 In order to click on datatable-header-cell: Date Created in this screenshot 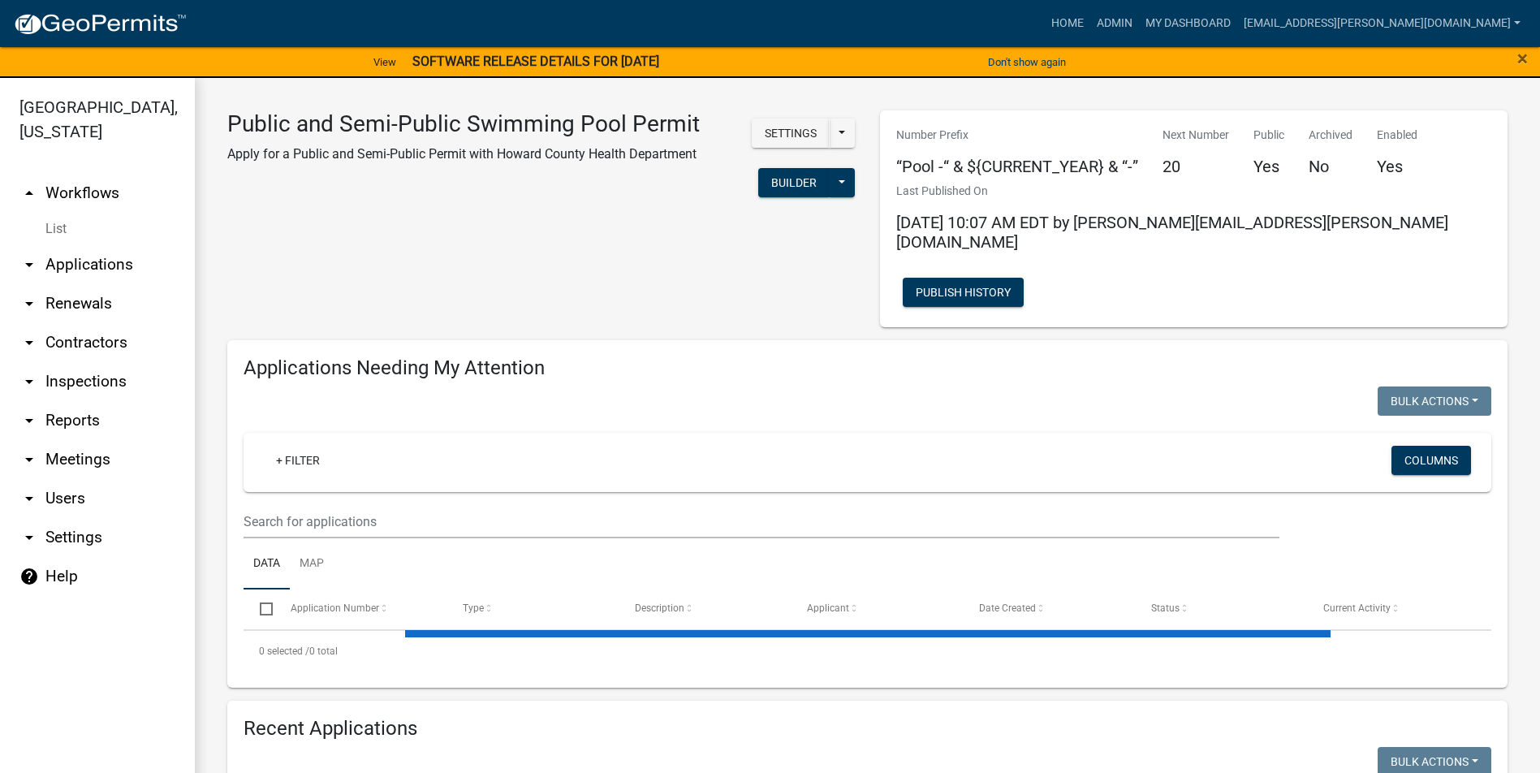, I will do `click(1049, 609)`.